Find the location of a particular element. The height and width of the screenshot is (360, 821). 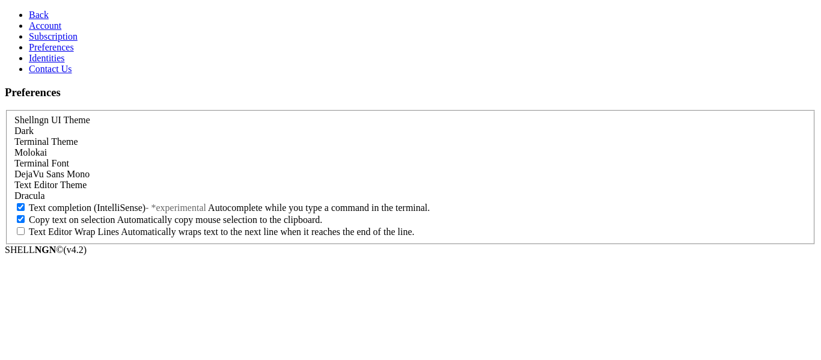

span: Dracula is located at coordinates (29, 195).